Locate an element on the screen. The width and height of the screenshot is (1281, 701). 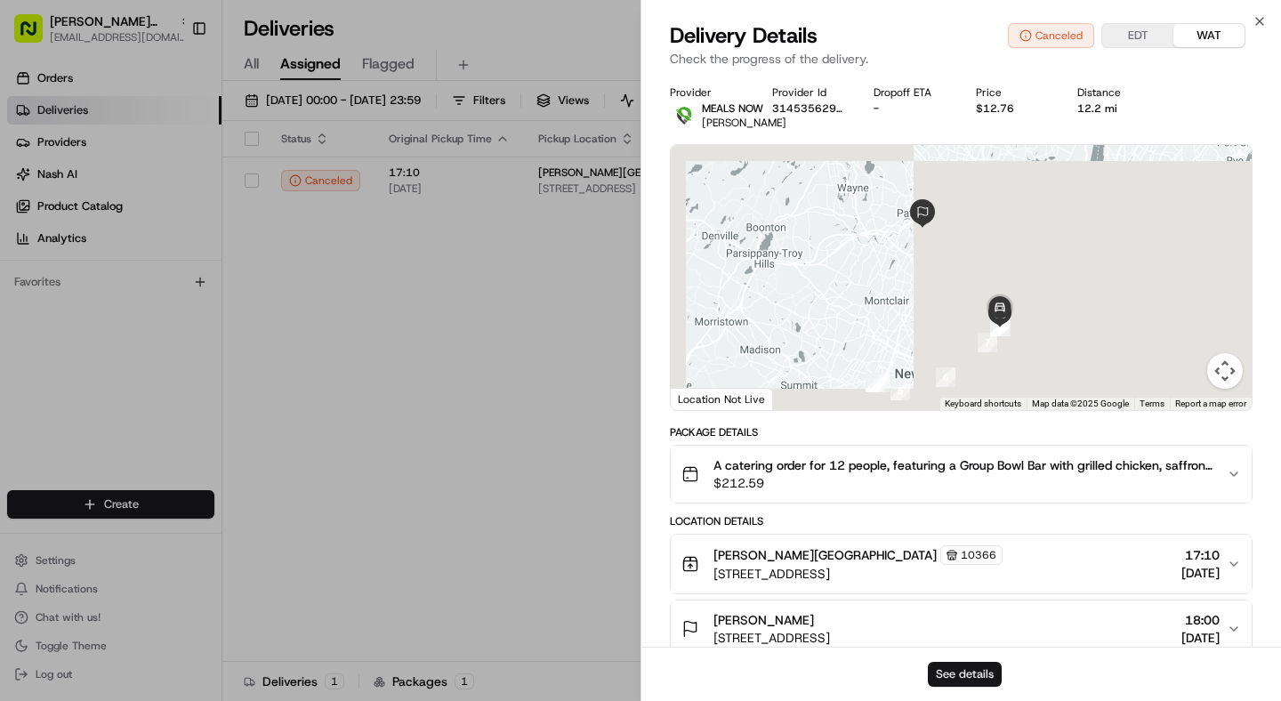
a: 📗Knowledge Base is located at coordinates (77, 267).